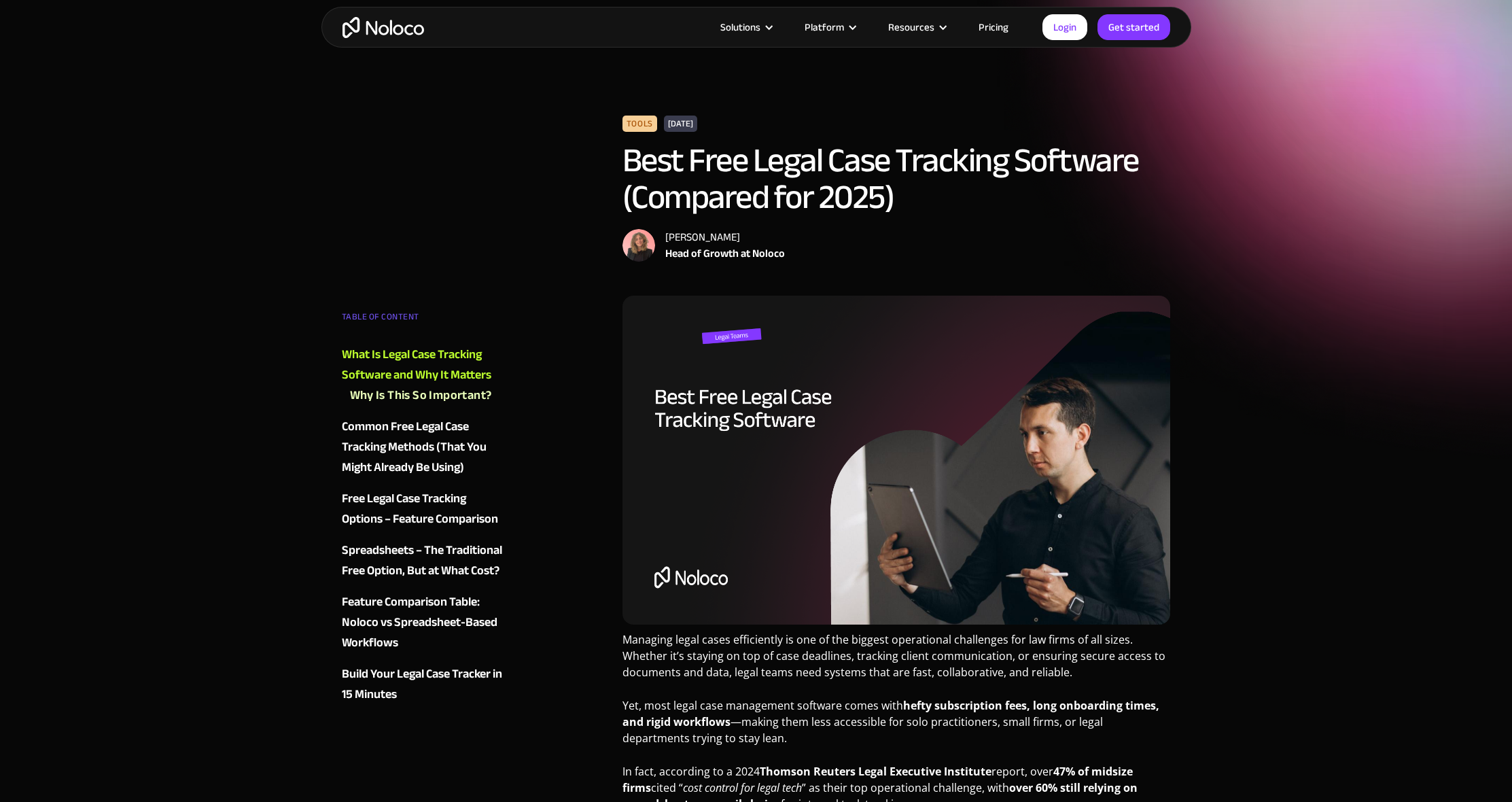  Describe the element at coordinates (994, 27) in the screenshot. I see `a: Pricing` at that location.